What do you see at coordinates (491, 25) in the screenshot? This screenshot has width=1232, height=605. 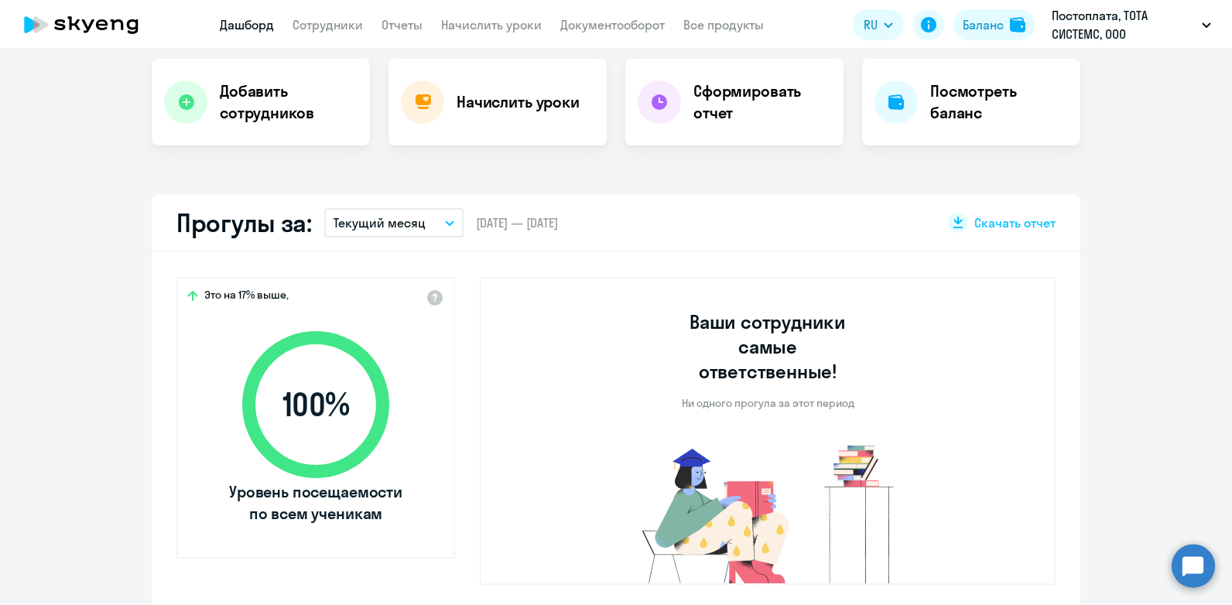 I see `a: Начислить уроки` at bounding box center [491, 25].